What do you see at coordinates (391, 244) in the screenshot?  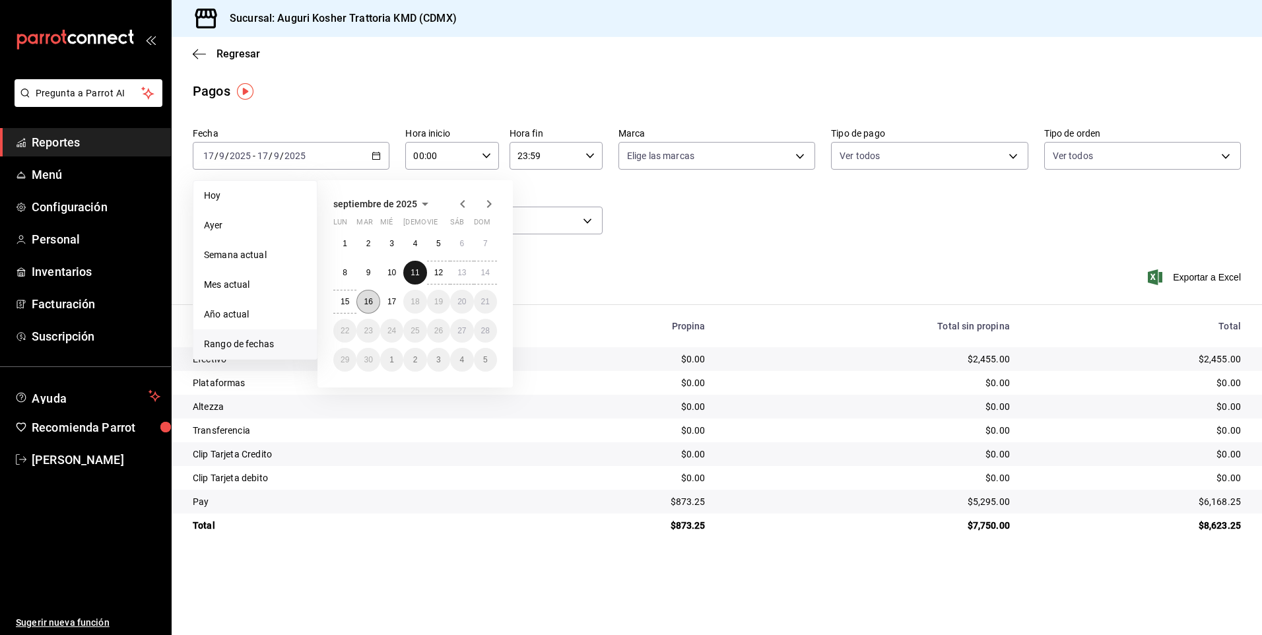 I see `button: 3 de septiembre de 2025` at bounding box center [391, 244].